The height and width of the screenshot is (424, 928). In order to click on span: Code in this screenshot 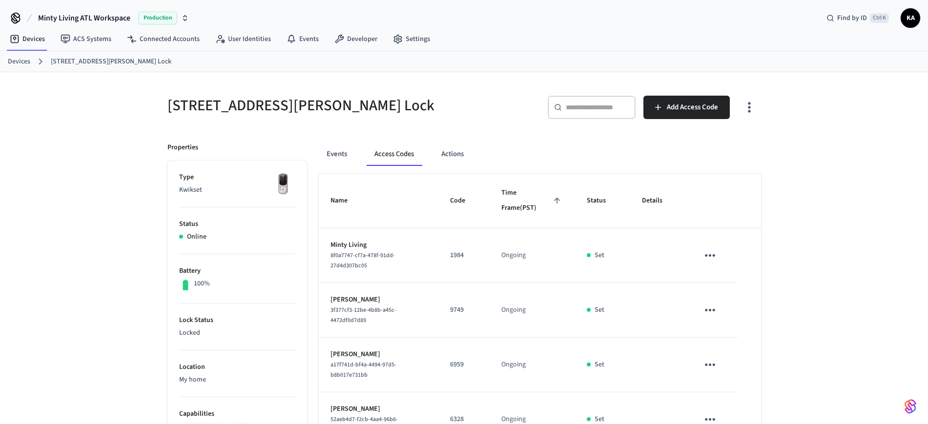, I will do `click(464, 201)`.